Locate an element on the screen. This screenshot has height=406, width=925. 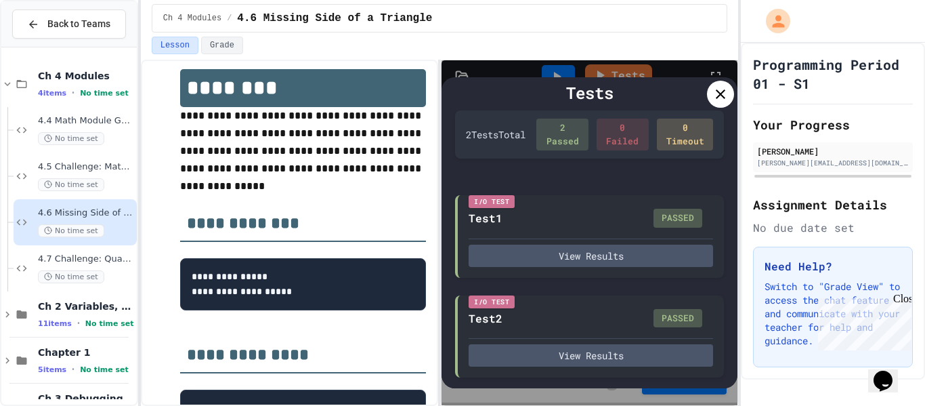
h3: Need Help? is located at coordinates (833, 266).